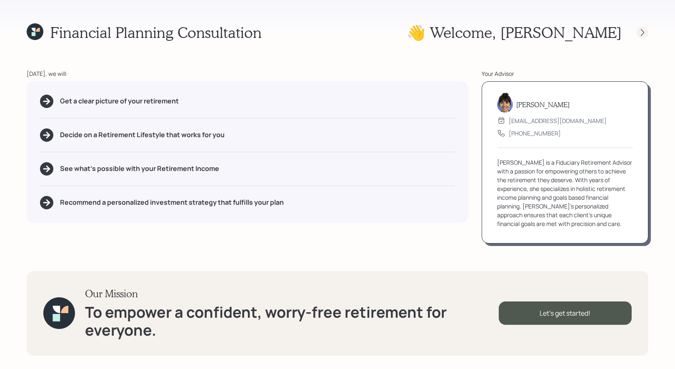 The height and width of the screenshot is (369, 675). What do you see at coordinates (505, 102) in the screenshot?
I see `img: treva-nostdahl-headshot.png` at bounding box center [505, 102].